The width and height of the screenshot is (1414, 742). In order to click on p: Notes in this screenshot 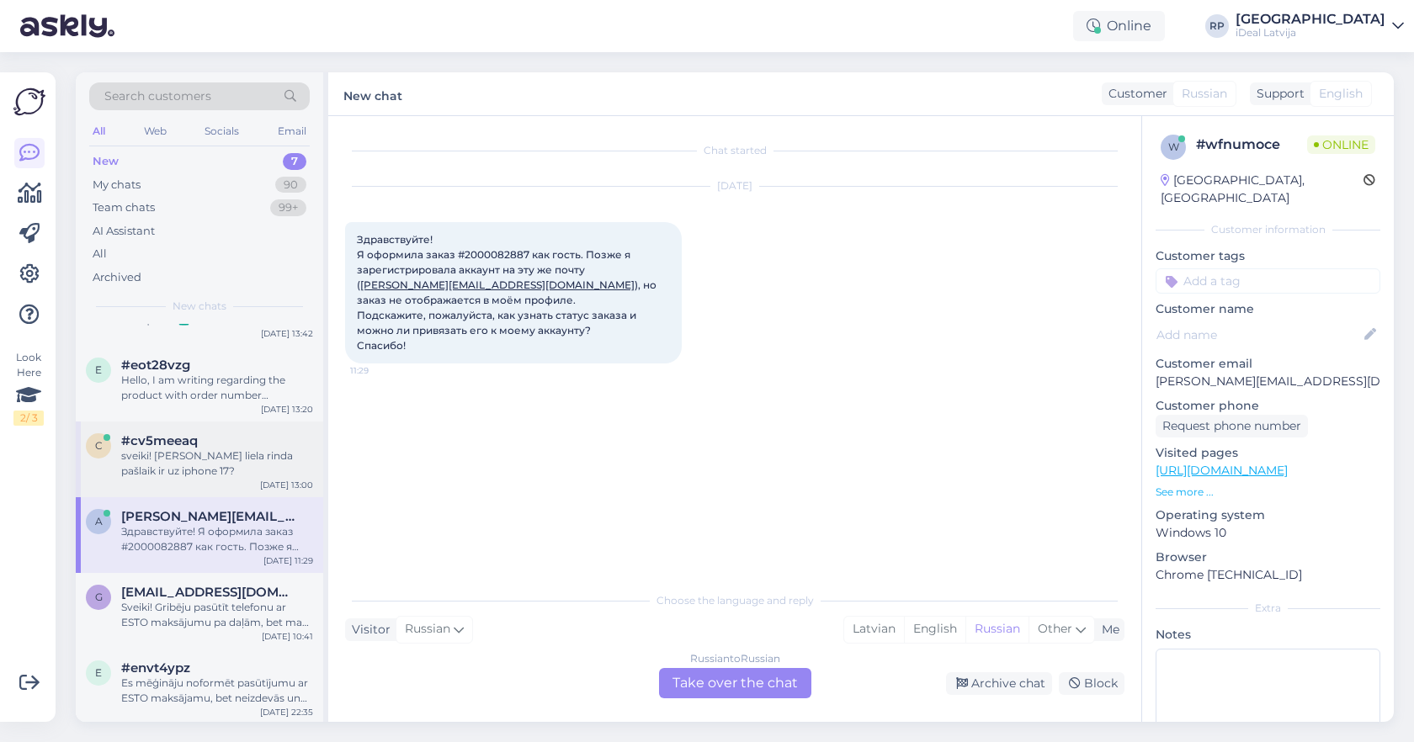, I will do `click(1267, 634)`.